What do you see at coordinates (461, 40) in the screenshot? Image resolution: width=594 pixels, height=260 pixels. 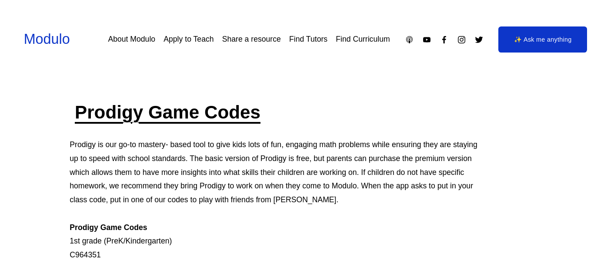 I see `a: Instagram` at bounding box center [461, 40].